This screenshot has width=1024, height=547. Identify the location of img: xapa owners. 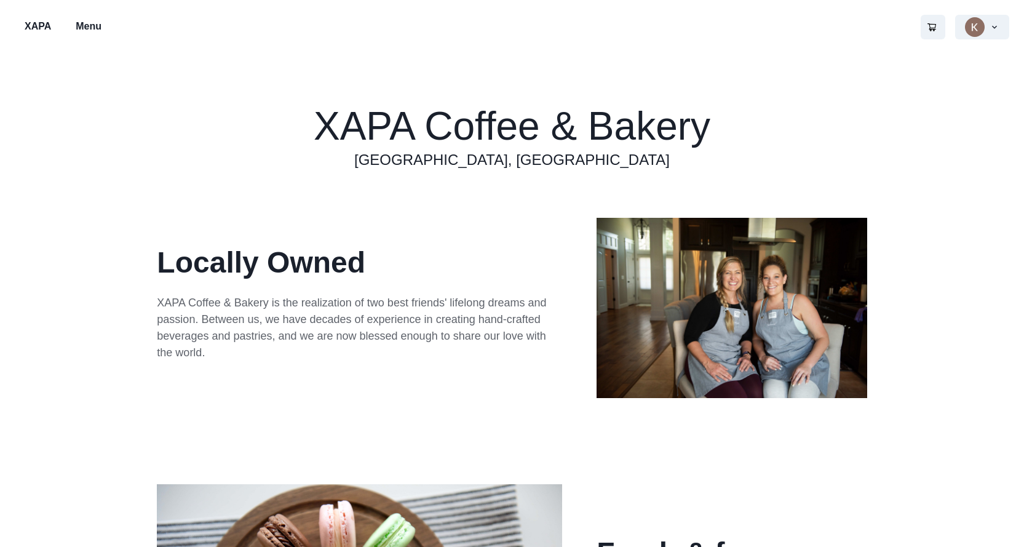
(731, 308).